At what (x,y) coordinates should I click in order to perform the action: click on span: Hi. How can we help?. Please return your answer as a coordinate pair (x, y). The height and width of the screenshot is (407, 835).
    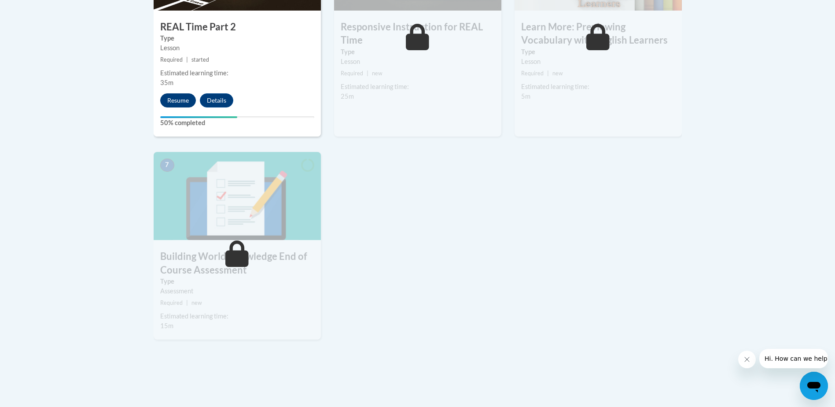
    Looking at the image, I should click on (38, 10).